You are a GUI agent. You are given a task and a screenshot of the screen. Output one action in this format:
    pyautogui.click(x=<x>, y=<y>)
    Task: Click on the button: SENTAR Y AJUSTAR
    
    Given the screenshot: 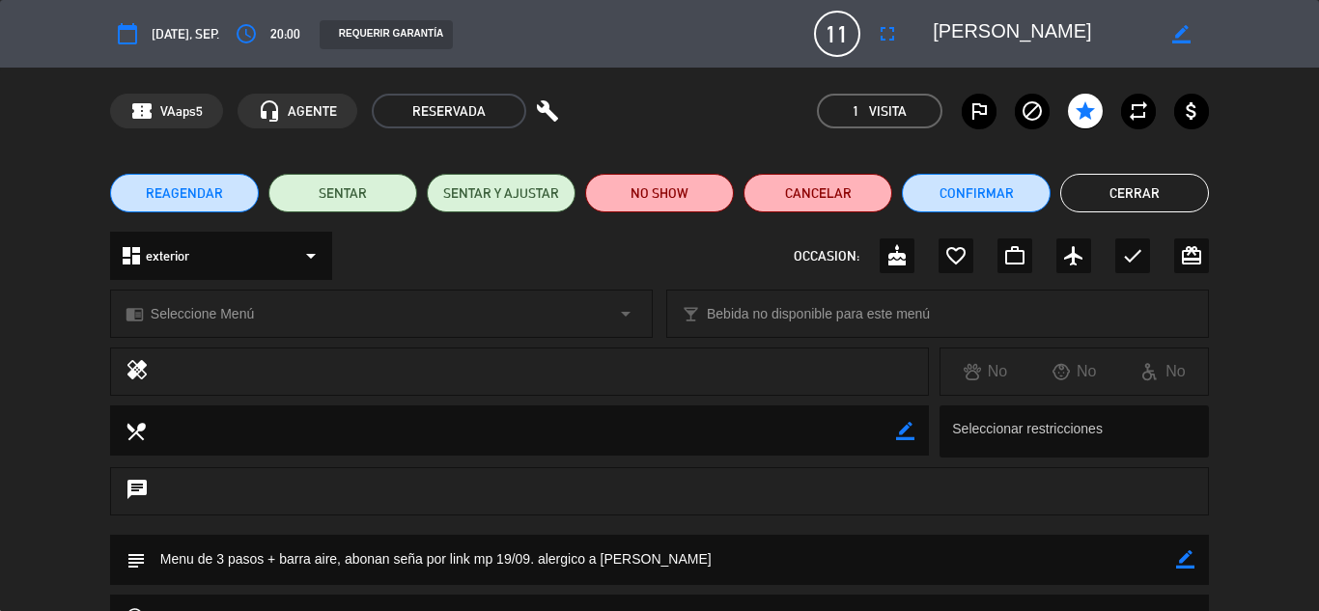 What is the action you would take?
    pyautogui.click(x=501, y=193)
    